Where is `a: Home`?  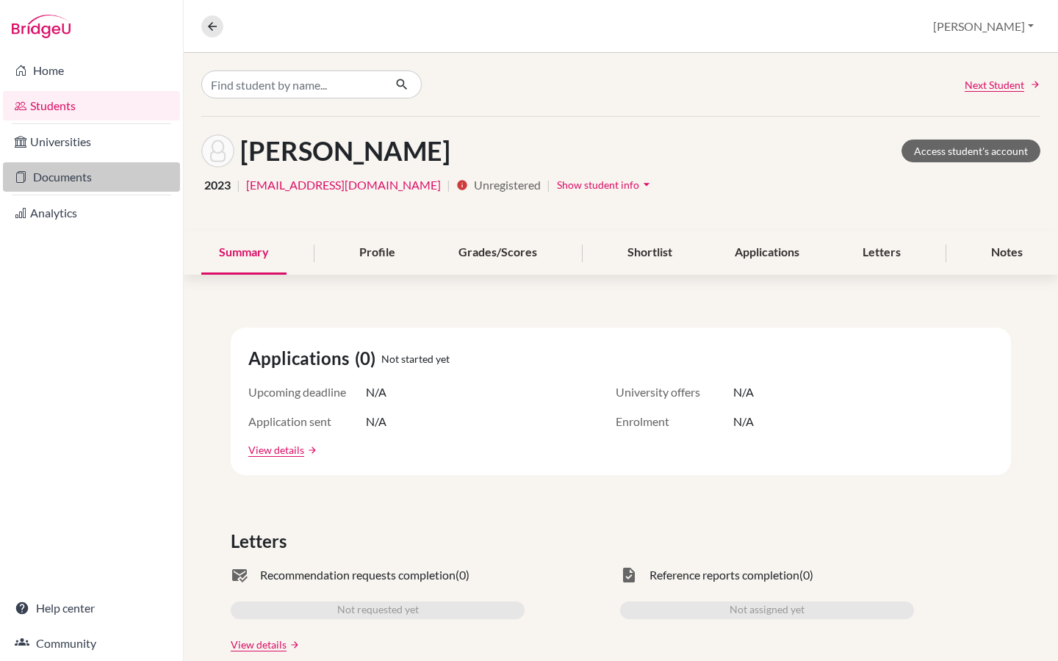
a: Home is located at coordinates (91, 71).